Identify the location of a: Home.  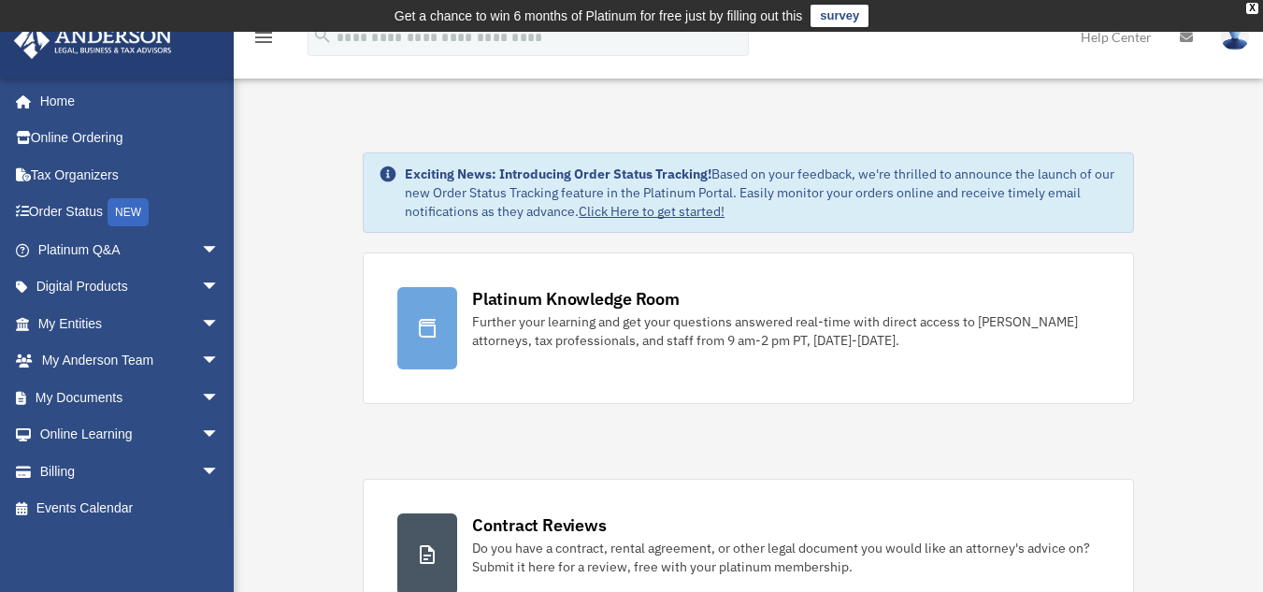
(125, 101).